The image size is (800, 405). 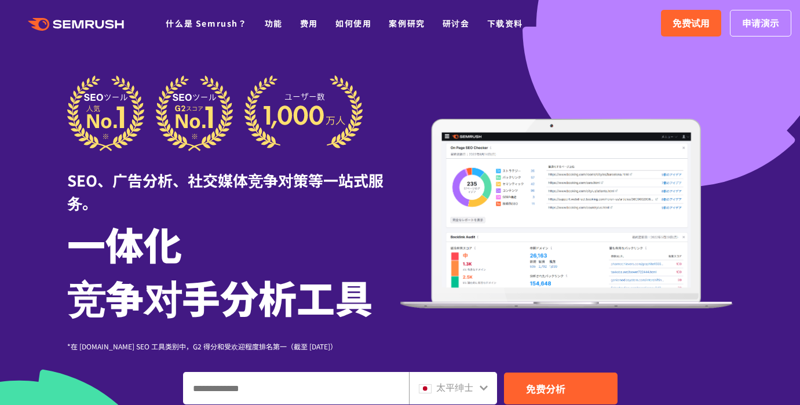 What do you see at coordinates (309, 23) in the screenshot?
I see `a: 费用` at bounding box center [309, 23].